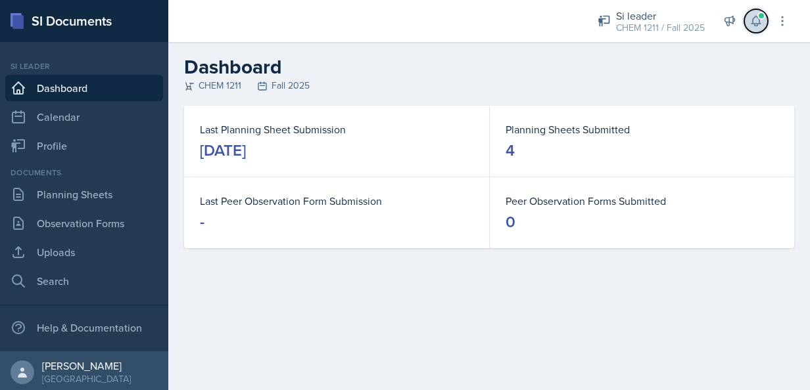  I want to click on h2: Dashboard, so click(489, 67).